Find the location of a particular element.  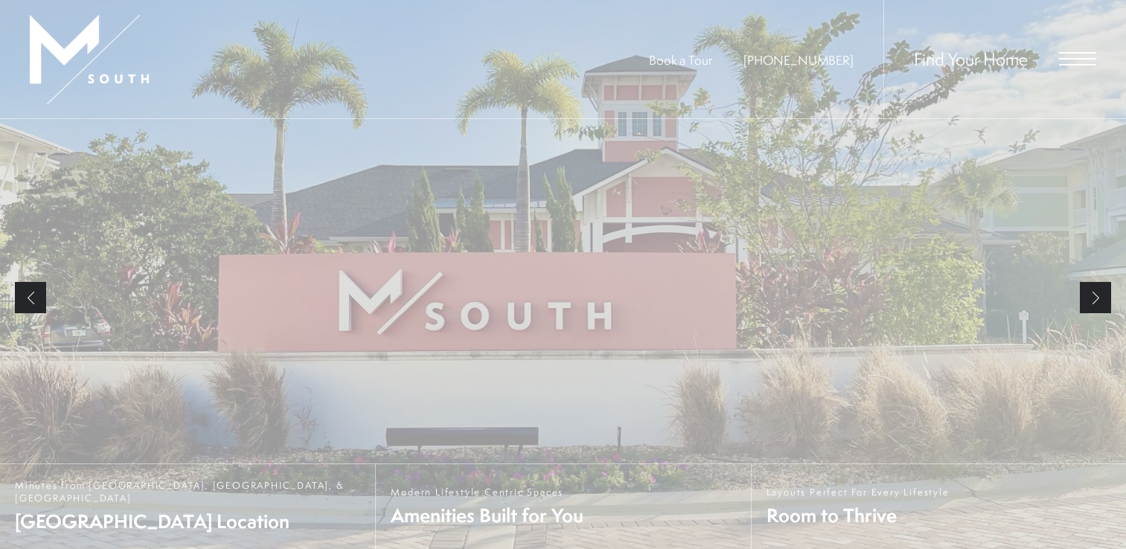

a: Book a Tour is located at coordinates (680, 60).